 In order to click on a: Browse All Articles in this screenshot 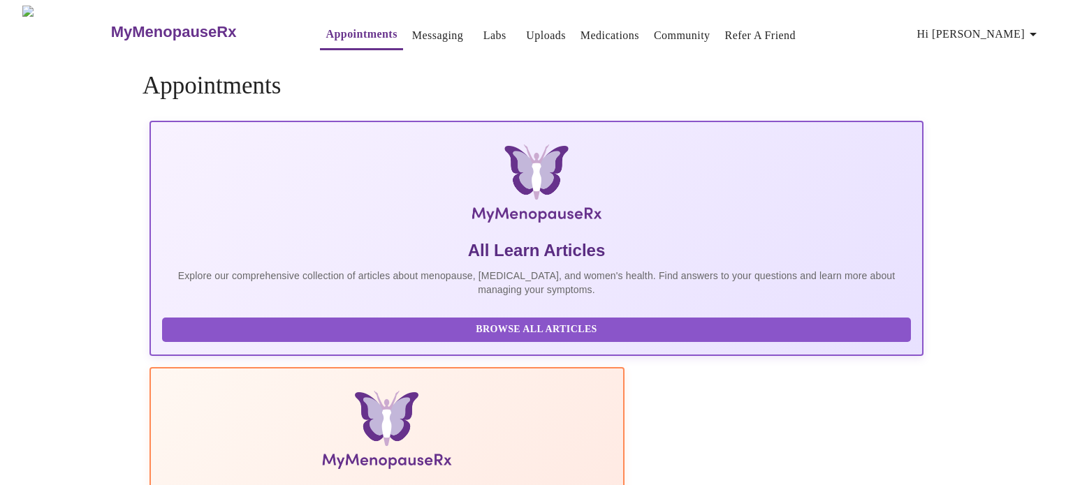, I will do `click(538, 328)`.